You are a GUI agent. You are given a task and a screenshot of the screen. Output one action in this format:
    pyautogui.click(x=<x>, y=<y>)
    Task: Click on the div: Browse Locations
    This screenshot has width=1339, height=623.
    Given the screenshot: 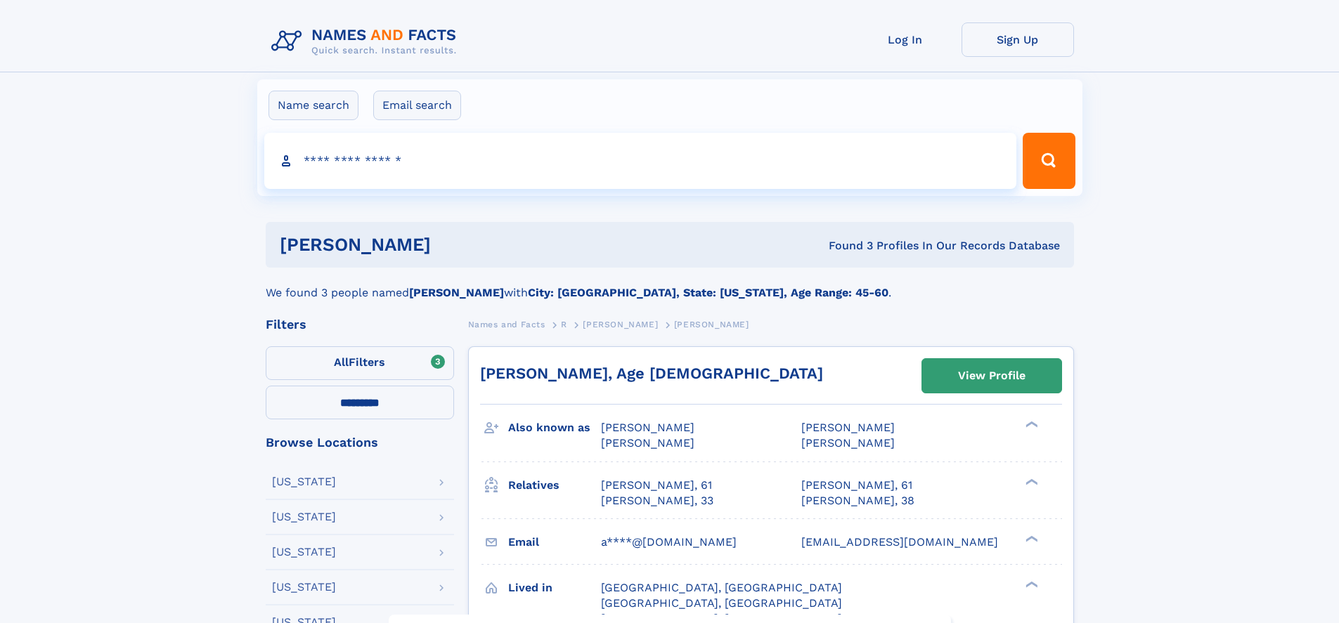 What is the action you would take?
    pyautogui.click(x=360, y=443)
    